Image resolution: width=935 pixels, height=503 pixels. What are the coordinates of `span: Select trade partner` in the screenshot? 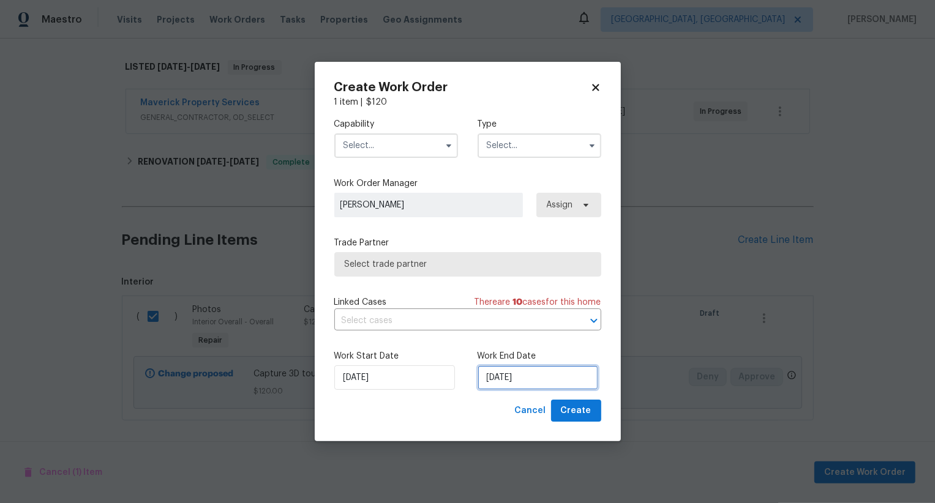 It's located at (468, 264).